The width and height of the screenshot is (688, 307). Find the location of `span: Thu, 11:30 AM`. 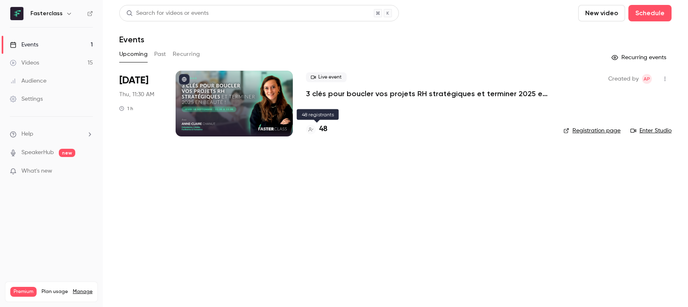

span: Thu, 11:30 AM is located at coordinates (136, 95).